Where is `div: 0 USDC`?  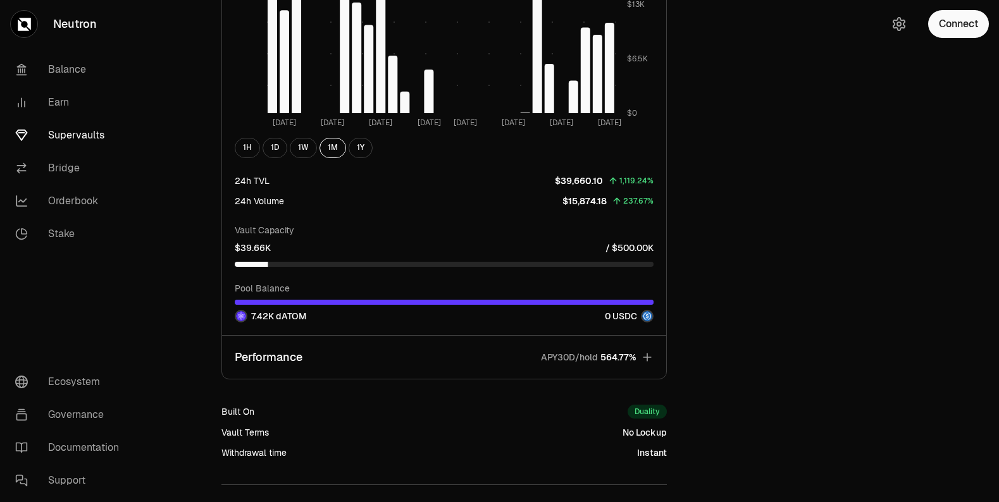 div: 0 USDC is located at coordinates (629, 316).